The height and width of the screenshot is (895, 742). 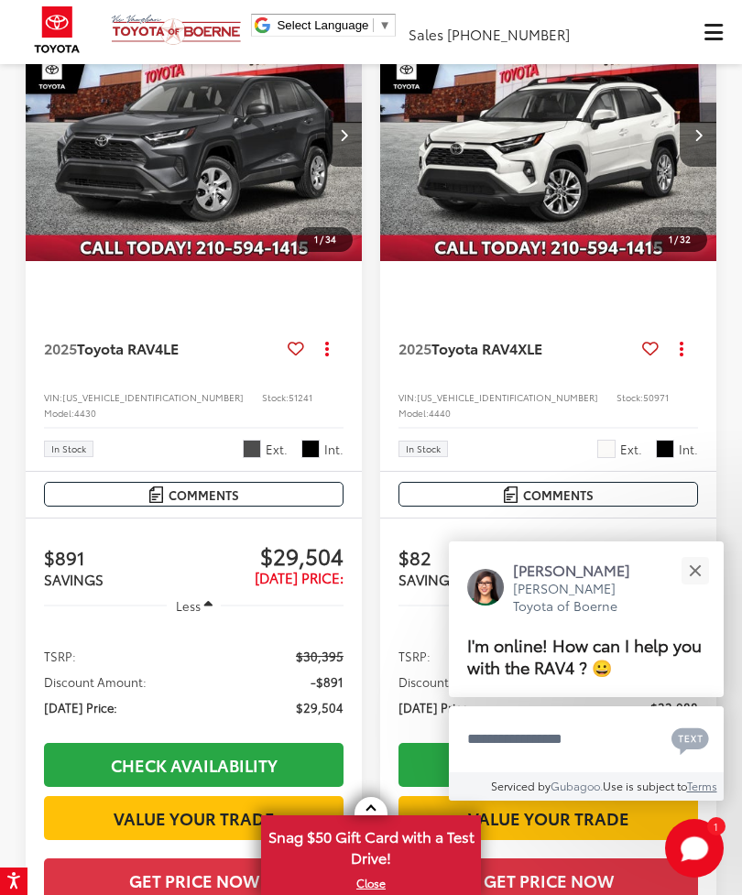 I want to click on div: 2025 Toyota RAV4 LE 0, so click(x=194, y=135).